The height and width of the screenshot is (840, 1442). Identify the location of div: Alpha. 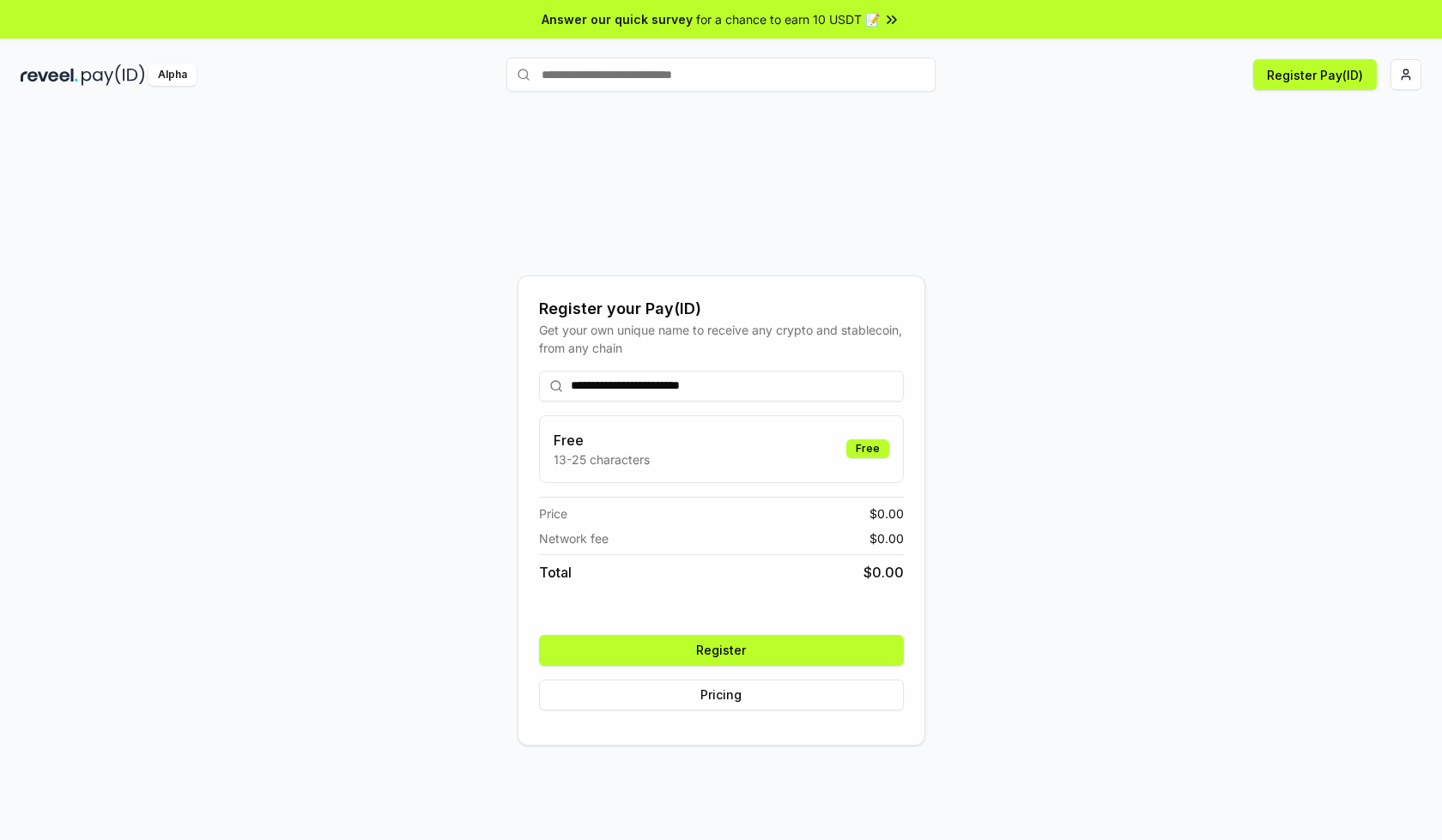
(172, 75).